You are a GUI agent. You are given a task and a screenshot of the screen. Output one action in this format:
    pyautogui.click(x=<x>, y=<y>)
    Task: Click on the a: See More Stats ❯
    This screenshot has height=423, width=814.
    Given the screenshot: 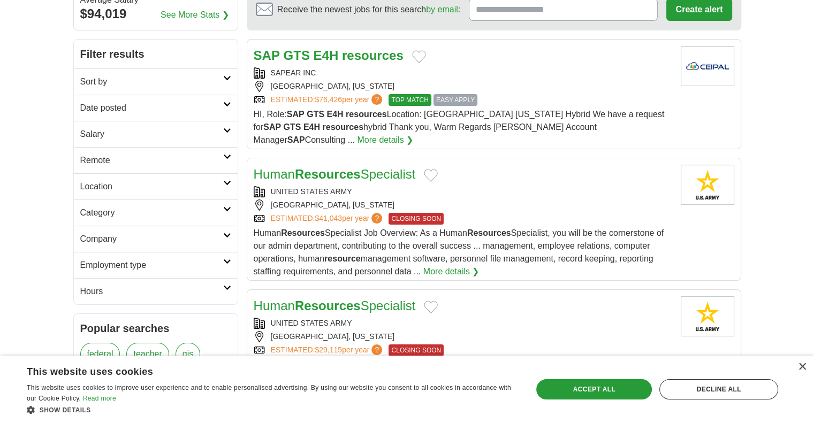 What is the action you would take?
    pyautogui.click(x=195, y=15)
    